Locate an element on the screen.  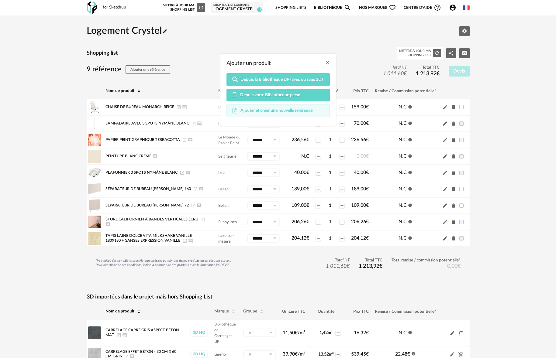
span: Magnify icon is located at coordinates (235, 80).